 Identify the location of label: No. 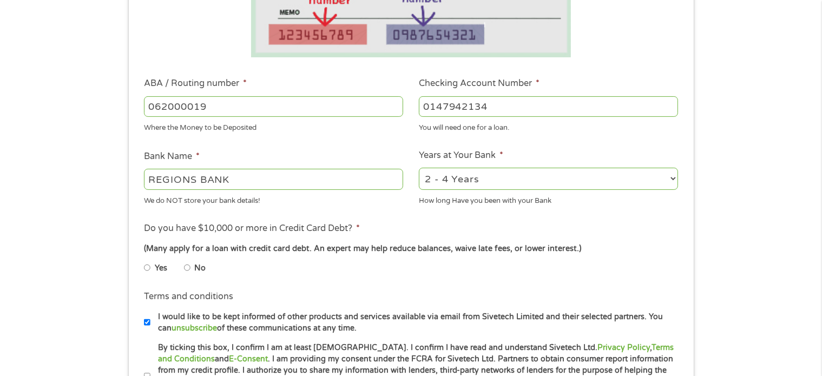
(200, 269).